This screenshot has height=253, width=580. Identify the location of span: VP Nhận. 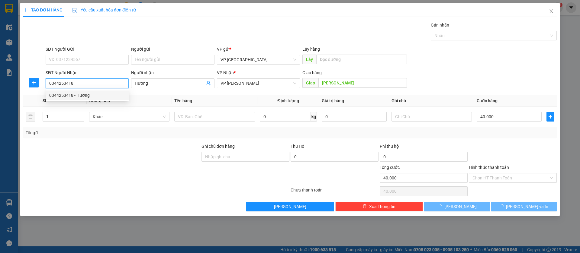
(225, 73).